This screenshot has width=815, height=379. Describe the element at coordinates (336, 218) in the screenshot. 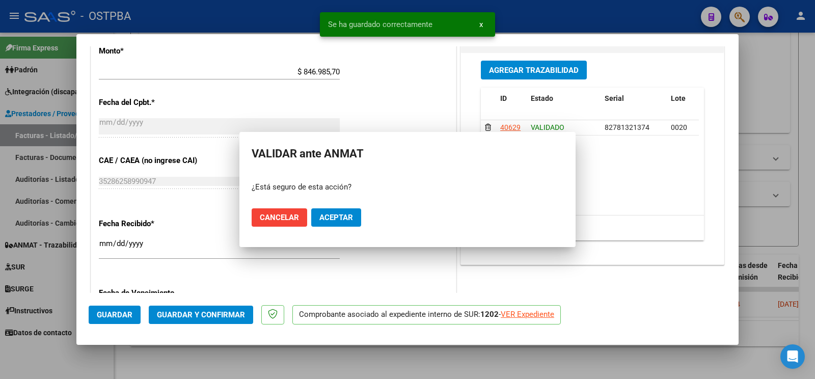

I see `span: Aceptar` at that location.